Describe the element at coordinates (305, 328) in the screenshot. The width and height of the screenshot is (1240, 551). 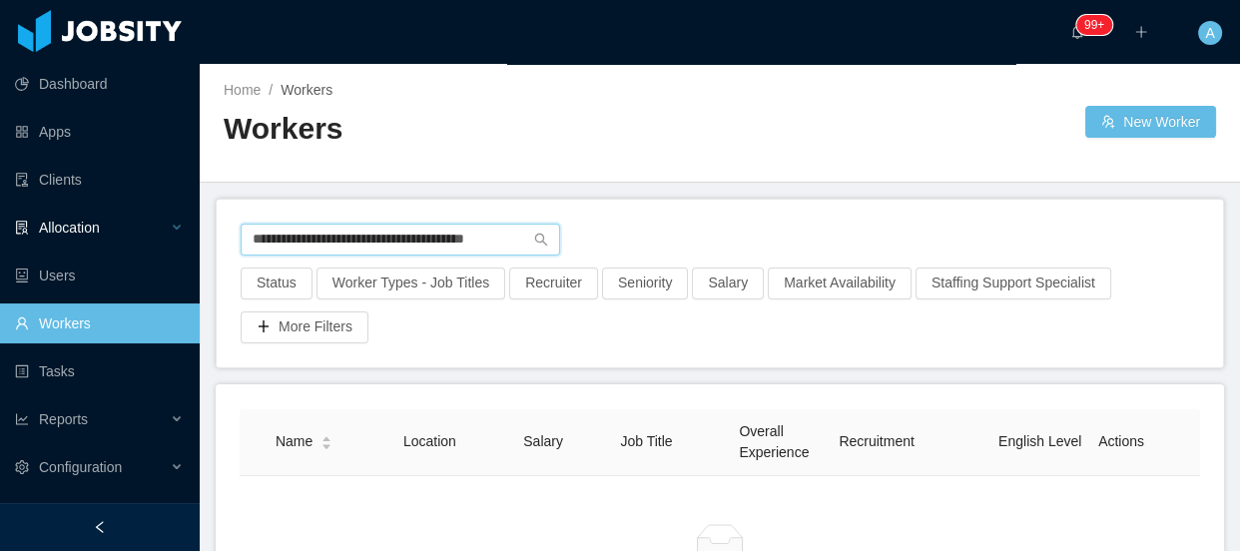
I see `button: icon: plusMore Filters` at that location.